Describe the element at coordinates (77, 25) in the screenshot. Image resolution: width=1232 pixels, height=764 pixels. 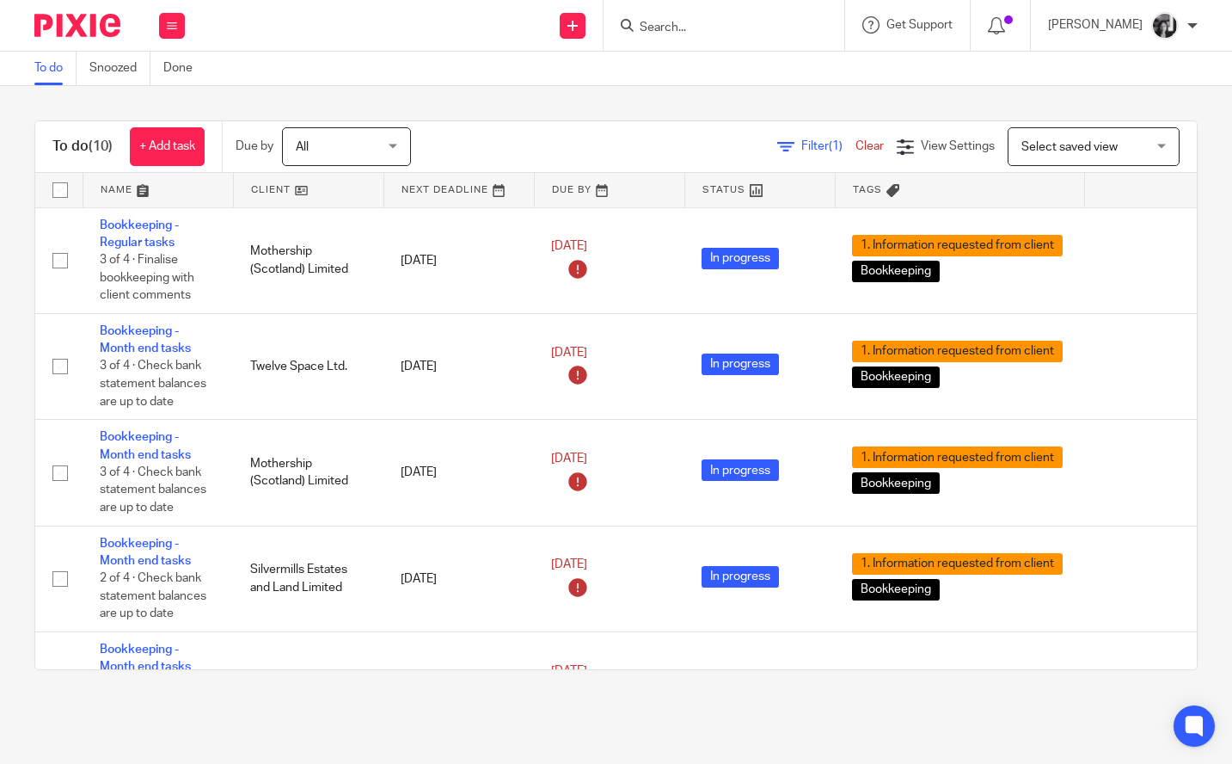
I see `img: Pixie` at that location.